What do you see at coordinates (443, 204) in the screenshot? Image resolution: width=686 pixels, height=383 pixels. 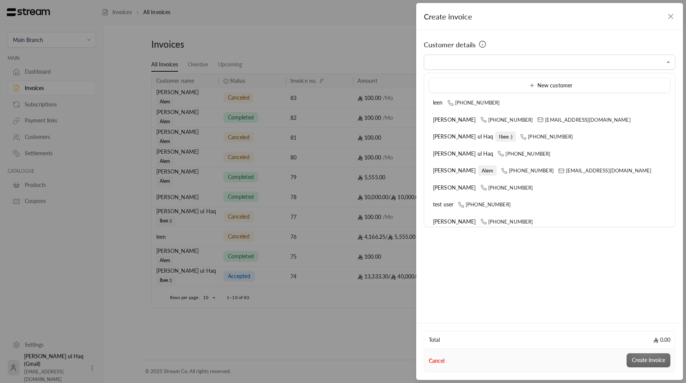 I see `span: test user` at bounding box center [443, 204].